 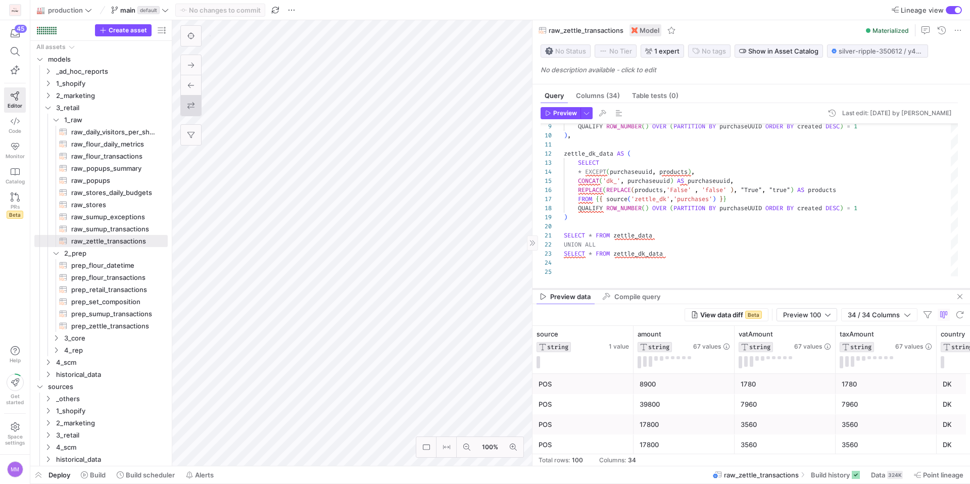 I want to click on span: OVER, so click(x=660, y=208).